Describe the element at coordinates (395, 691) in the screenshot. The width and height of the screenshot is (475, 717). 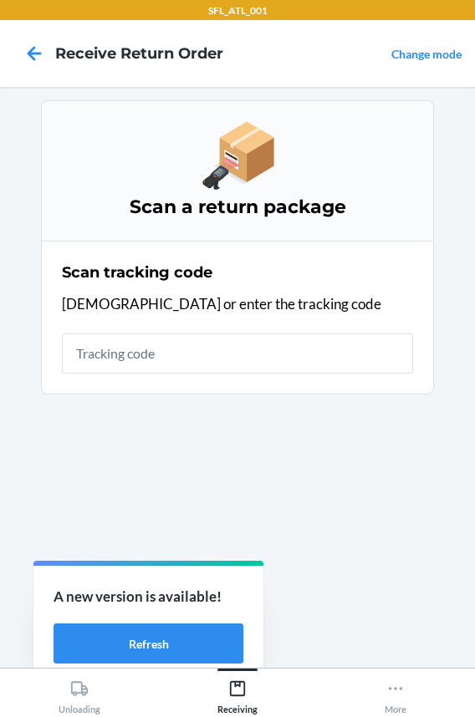
I see `button: More` at that location.